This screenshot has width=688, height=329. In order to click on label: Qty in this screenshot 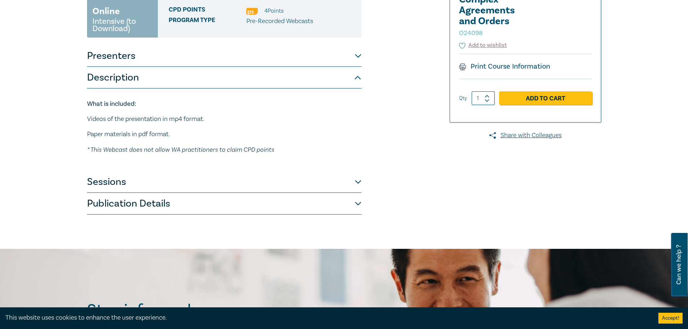, I will do `click(463, 98)`.